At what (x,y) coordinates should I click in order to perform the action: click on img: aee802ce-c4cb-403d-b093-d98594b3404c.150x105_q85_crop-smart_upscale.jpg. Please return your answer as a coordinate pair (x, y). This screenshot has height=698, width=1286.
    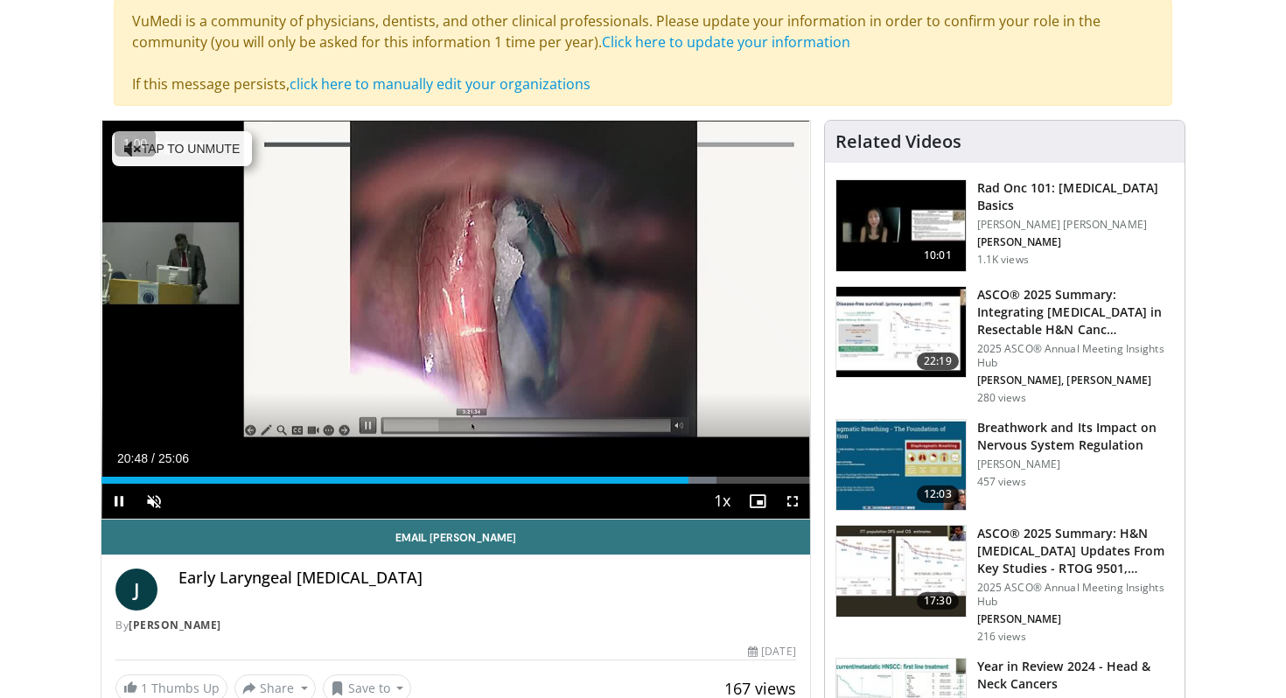
    Looking at the image, I should click on (901, 226).